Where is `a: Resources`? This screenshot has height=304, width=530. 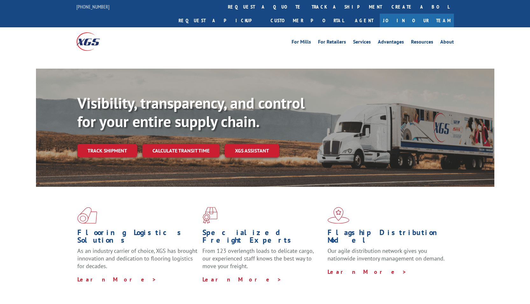 a: Resources is located at coordinates (422, 43).